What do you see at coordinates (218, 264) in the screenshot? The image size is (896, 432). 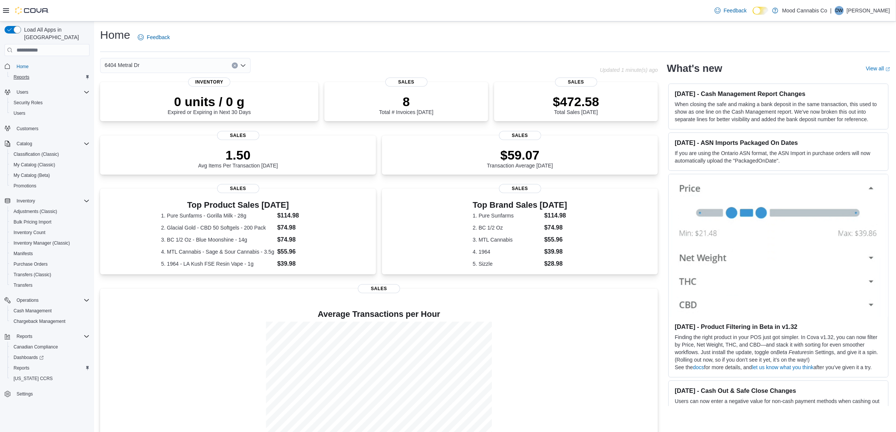 I see `dt: 5. 1964 - LA Kush FSE Resin Vape - 1g` at bounding box center [218, 264].